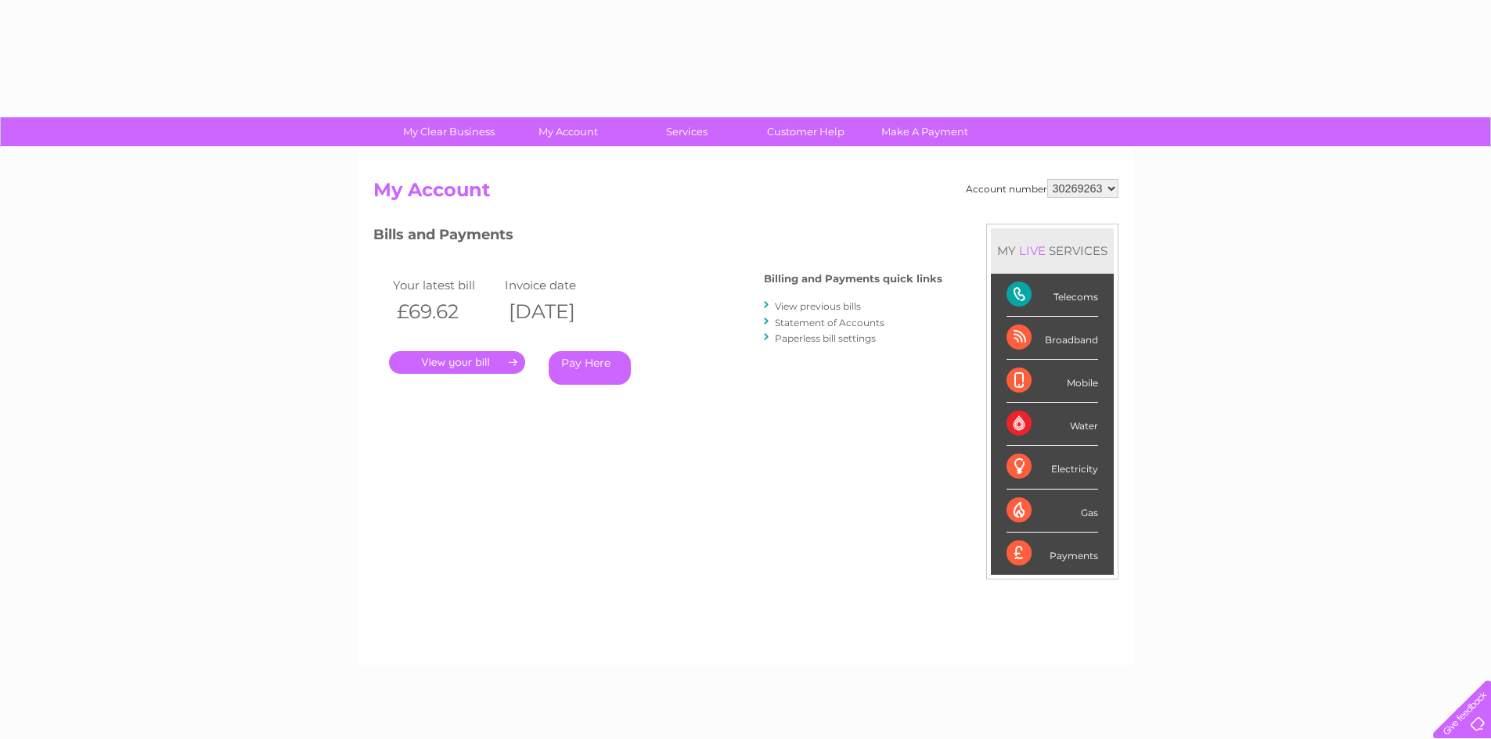  I want to click on a: Customer Help, so click(805, 131).